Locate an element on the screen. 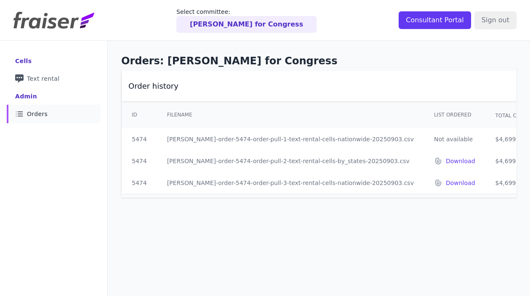 This screenshot has width=530, height=296. th: List Ordered is located at coordinates (454, 115).